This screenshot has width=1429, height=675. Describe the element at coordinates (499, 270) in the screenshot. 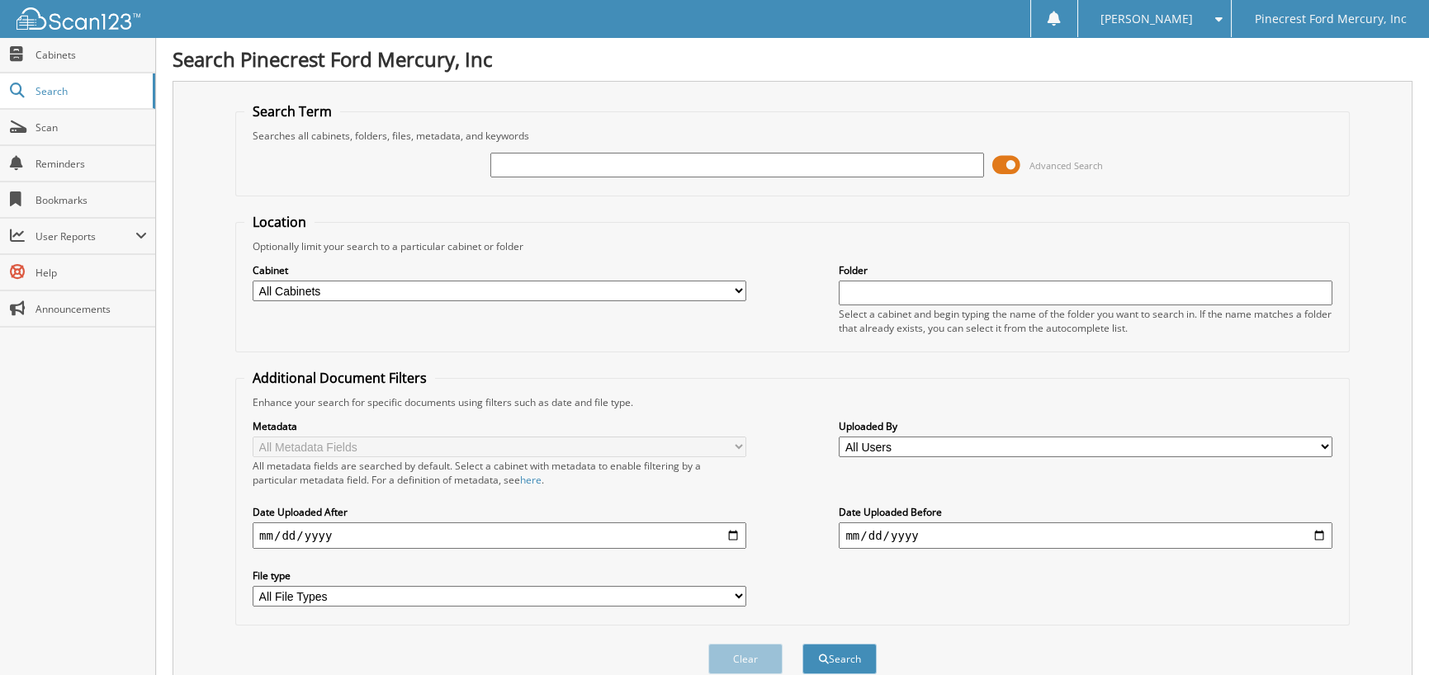

I see `label: Cabinet` at that location.